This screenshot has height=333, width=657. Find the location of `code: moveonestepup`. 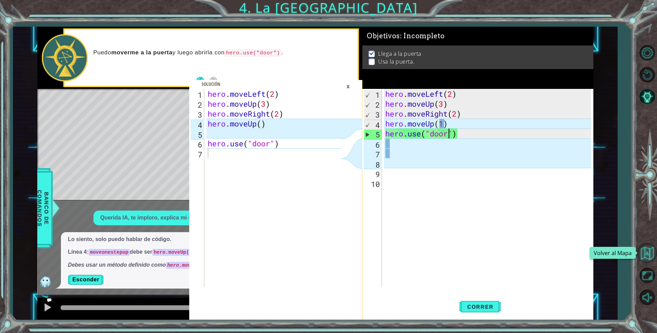

code: moveonestepup is located at coordinates (109, 253).